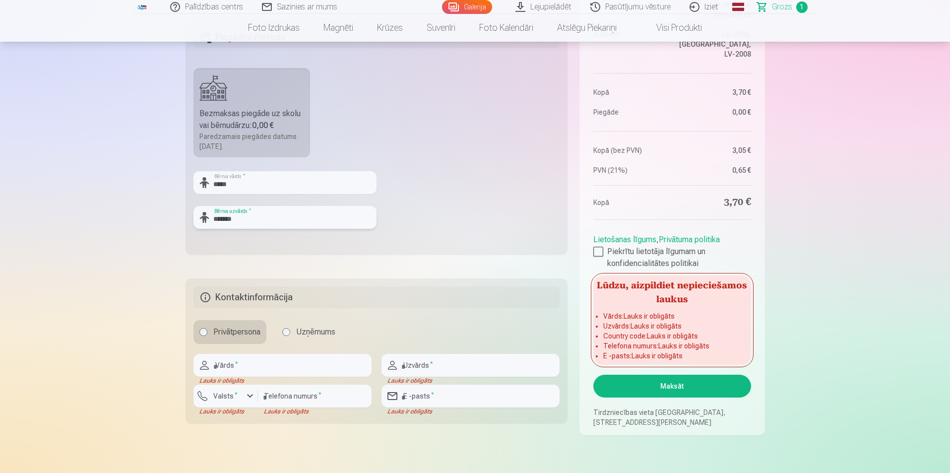 This screenshot has height=473, width=950. Describe the element at coordinates (671, 356) in the screenshot. I see `li: E -pasts : Lauks ir obligāts` at that location.